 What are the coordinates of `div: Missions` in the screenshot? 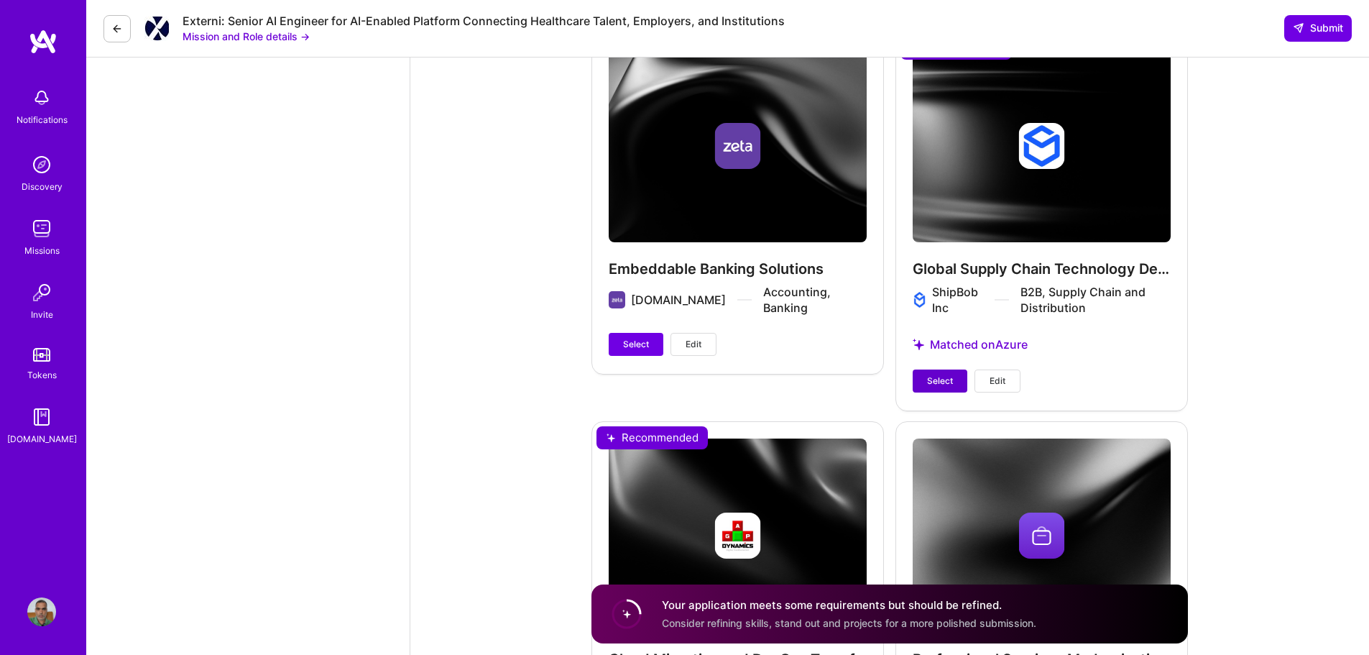 It's located at (42, 250).